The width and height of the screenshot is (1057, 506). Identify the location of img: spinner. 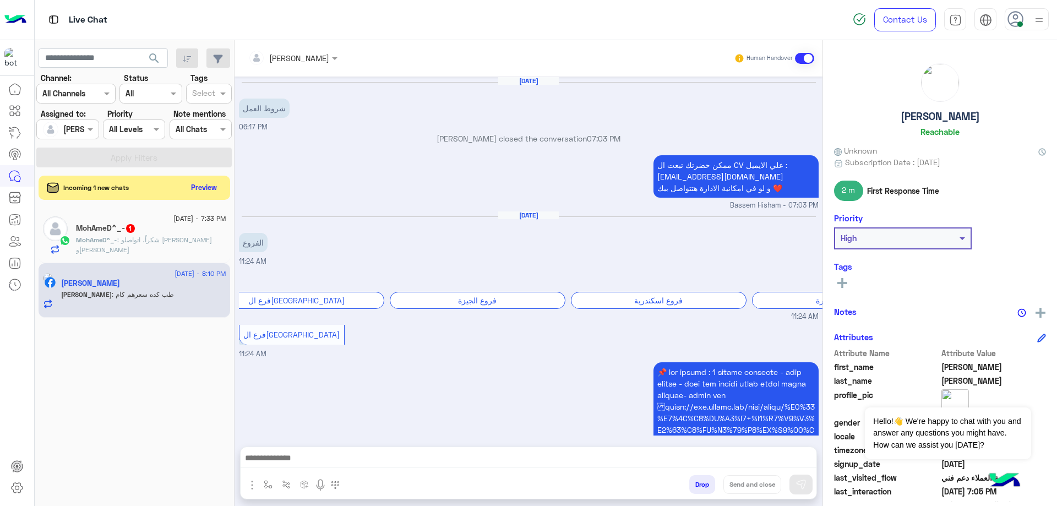
(859, 19).